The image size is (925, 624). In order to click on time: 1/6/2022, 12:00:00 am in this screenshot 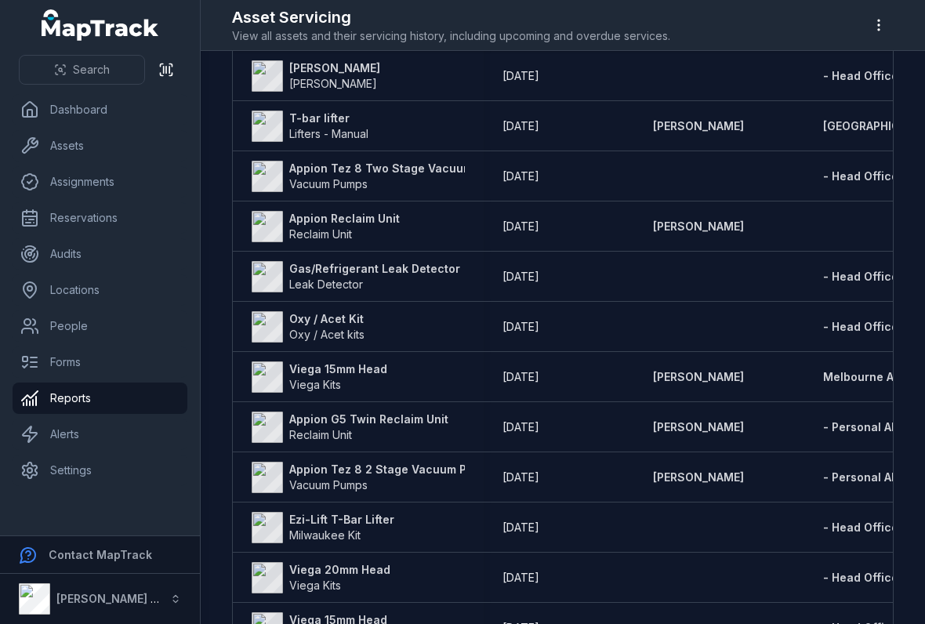, I will do `click(521, 377)`.